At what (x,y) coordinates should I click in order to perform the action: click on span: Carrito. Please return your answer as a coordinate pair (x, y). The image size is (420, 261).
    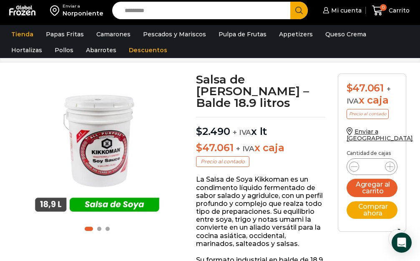
    Looking at the image, I should click on (398, 10).